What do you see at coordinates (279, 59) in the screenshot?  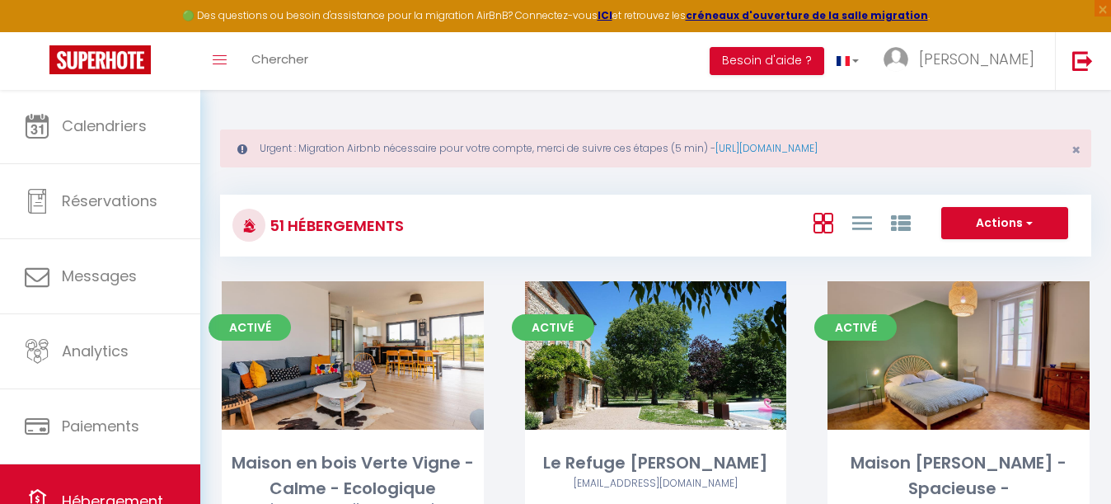 I see `span: Chercher` at bounding box center [279, 59].